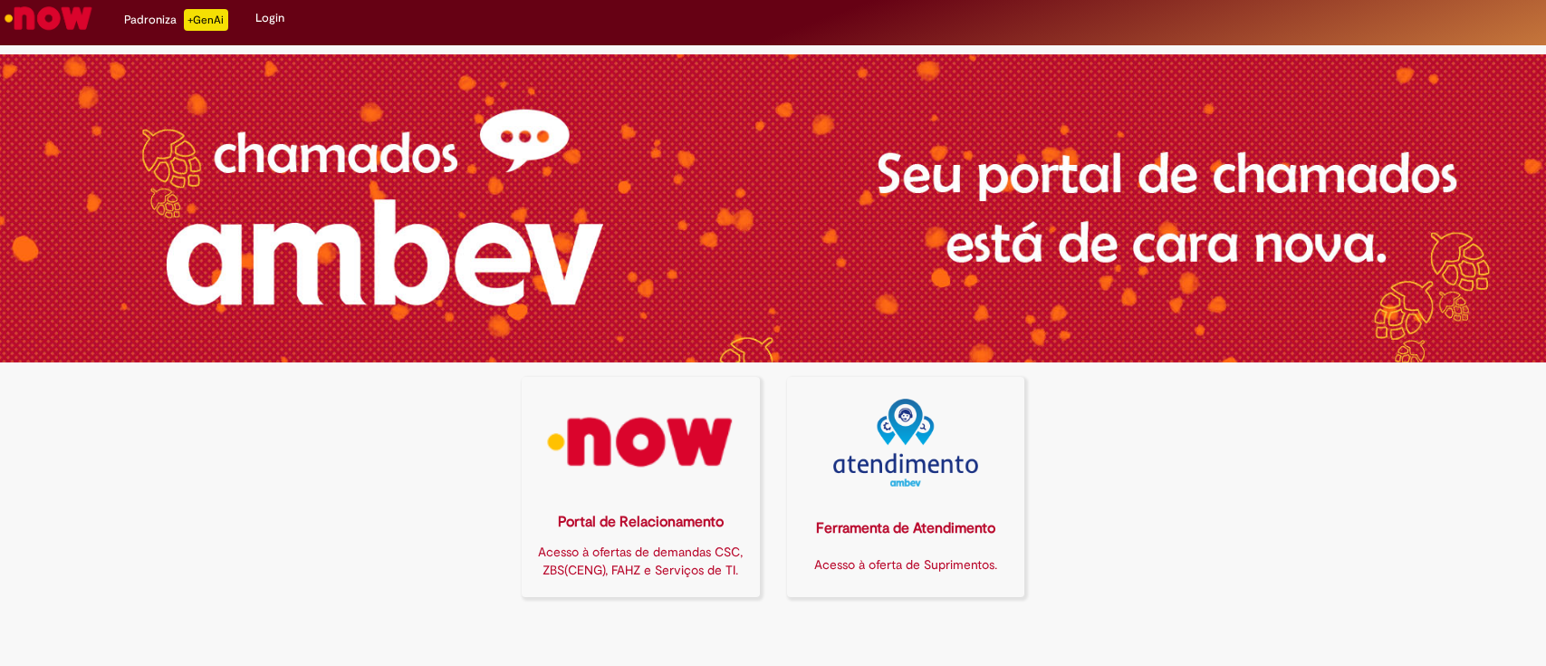 This screenshot has height=666, width=1546. Describe the element at coordinates (906, 528) in the screenshot. I see `div: Ferramenta de Atendimento` at that location.